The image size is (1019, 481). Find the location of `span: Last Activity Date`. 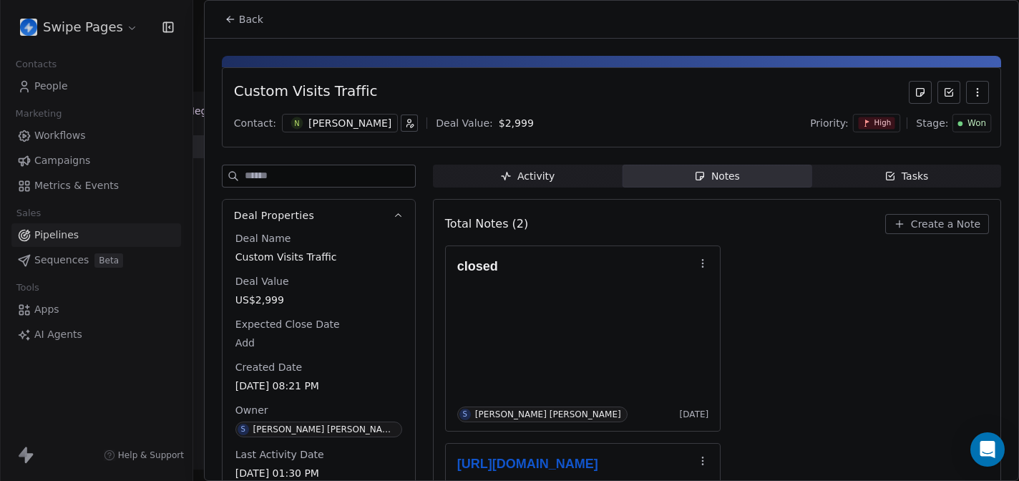

span: Last Activity Date is located at coordinates (280, 454).